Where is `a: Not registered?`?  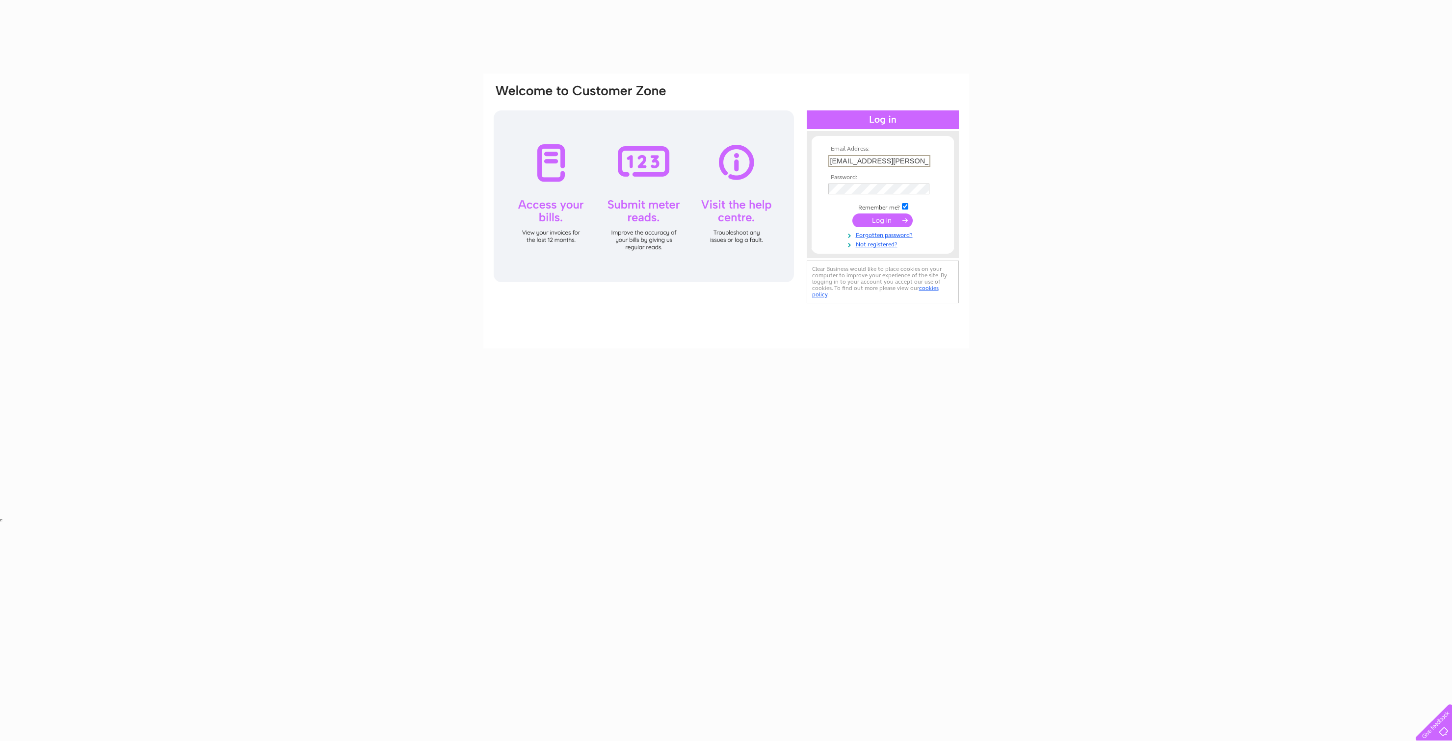 a: Not registered? is located at coordinates (883, 243).